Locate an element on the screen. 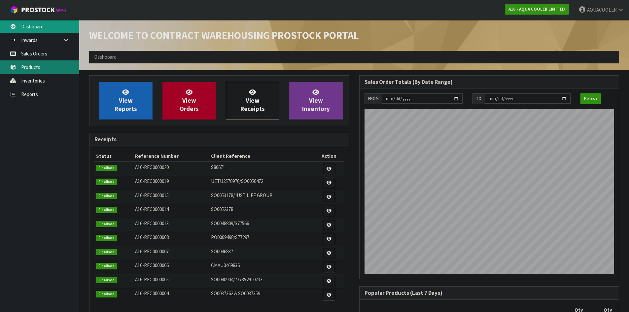 The height and width of the screenshot is (312, 629). span: A16-REC0000019 is located at coordinates (152, 181).